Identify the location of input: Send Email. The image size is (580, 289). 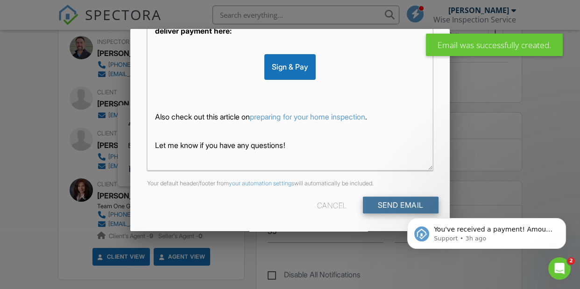
(400, 205).